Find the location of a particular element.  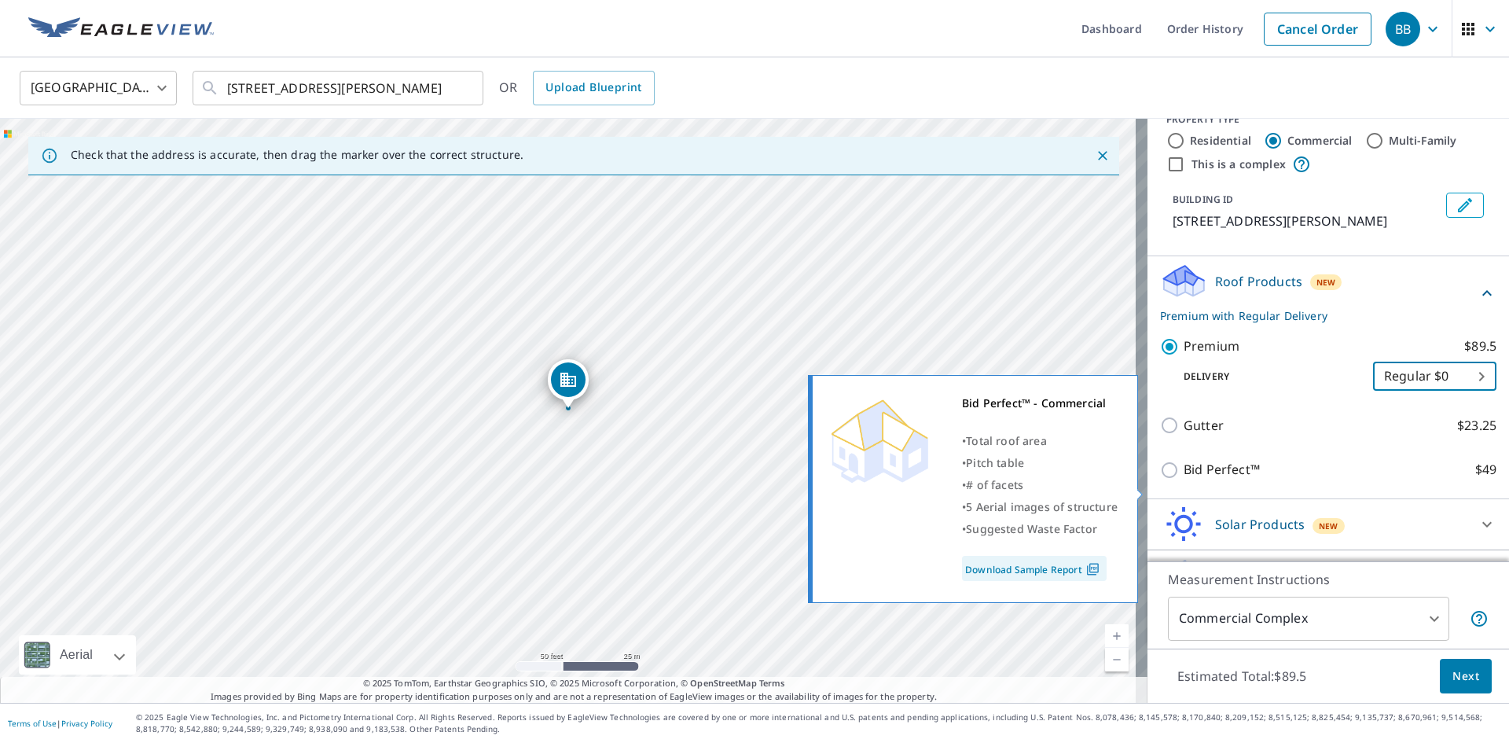

label: Commercial is located at coordinates (1320, 141).